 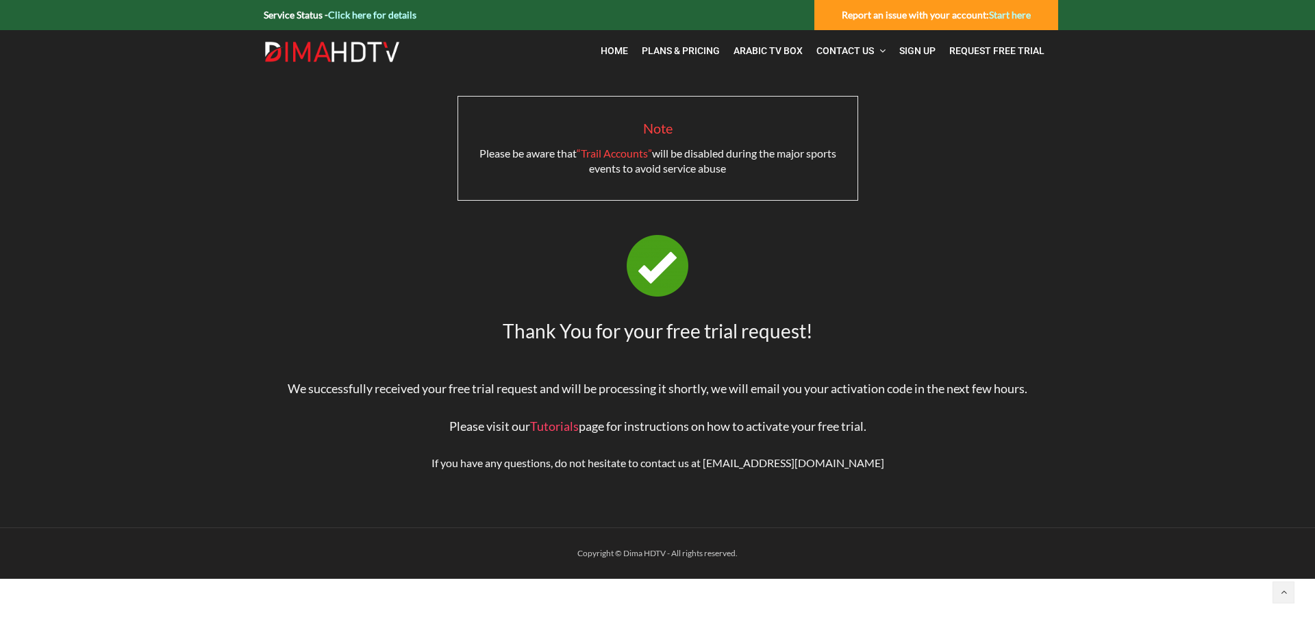 I want to click on span: “Trail Accounts”, so click(x=614, y=153).